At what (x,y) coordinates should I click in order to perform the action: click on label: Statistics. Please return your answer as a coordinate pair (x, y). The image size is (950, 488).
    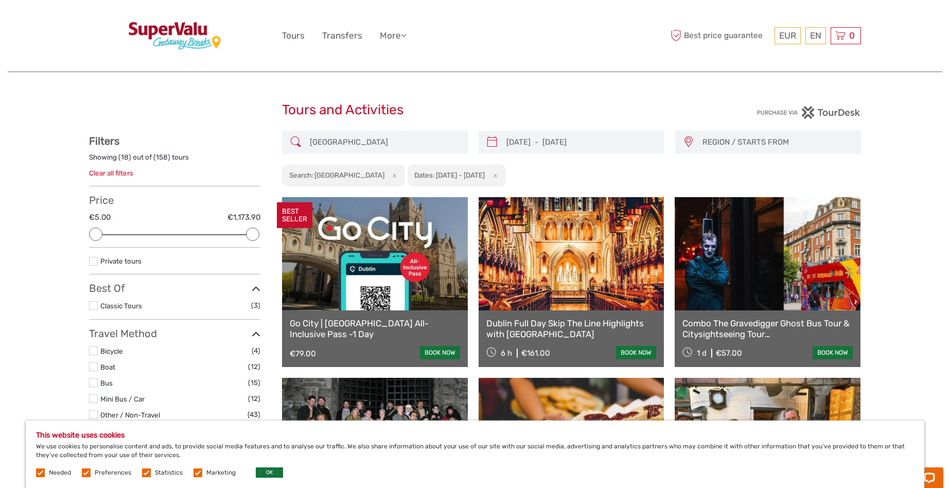
    Looking at the image, I should click on (169, 473).